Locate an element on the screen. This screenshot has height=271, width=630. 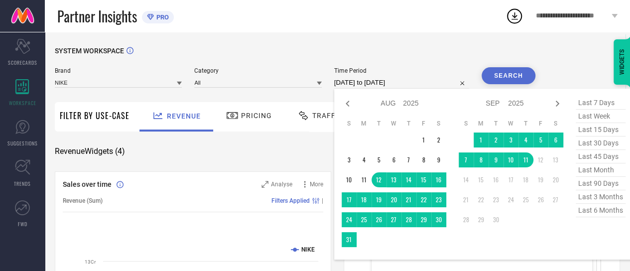
td: Thu Aug 21 2025 is located at coordinates (409, 200).